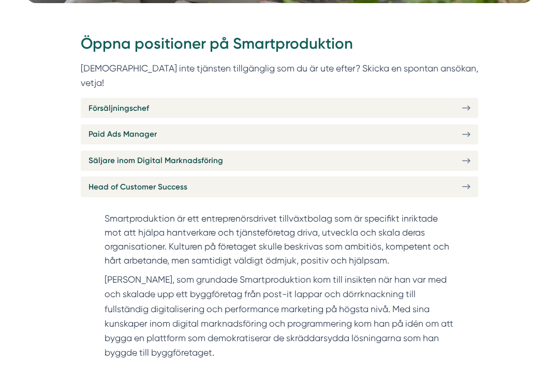 The width and height of the screenshot is (559, 366). I want to click on span: Säljare inom Digital Marknadsföring, so click(156, 161).